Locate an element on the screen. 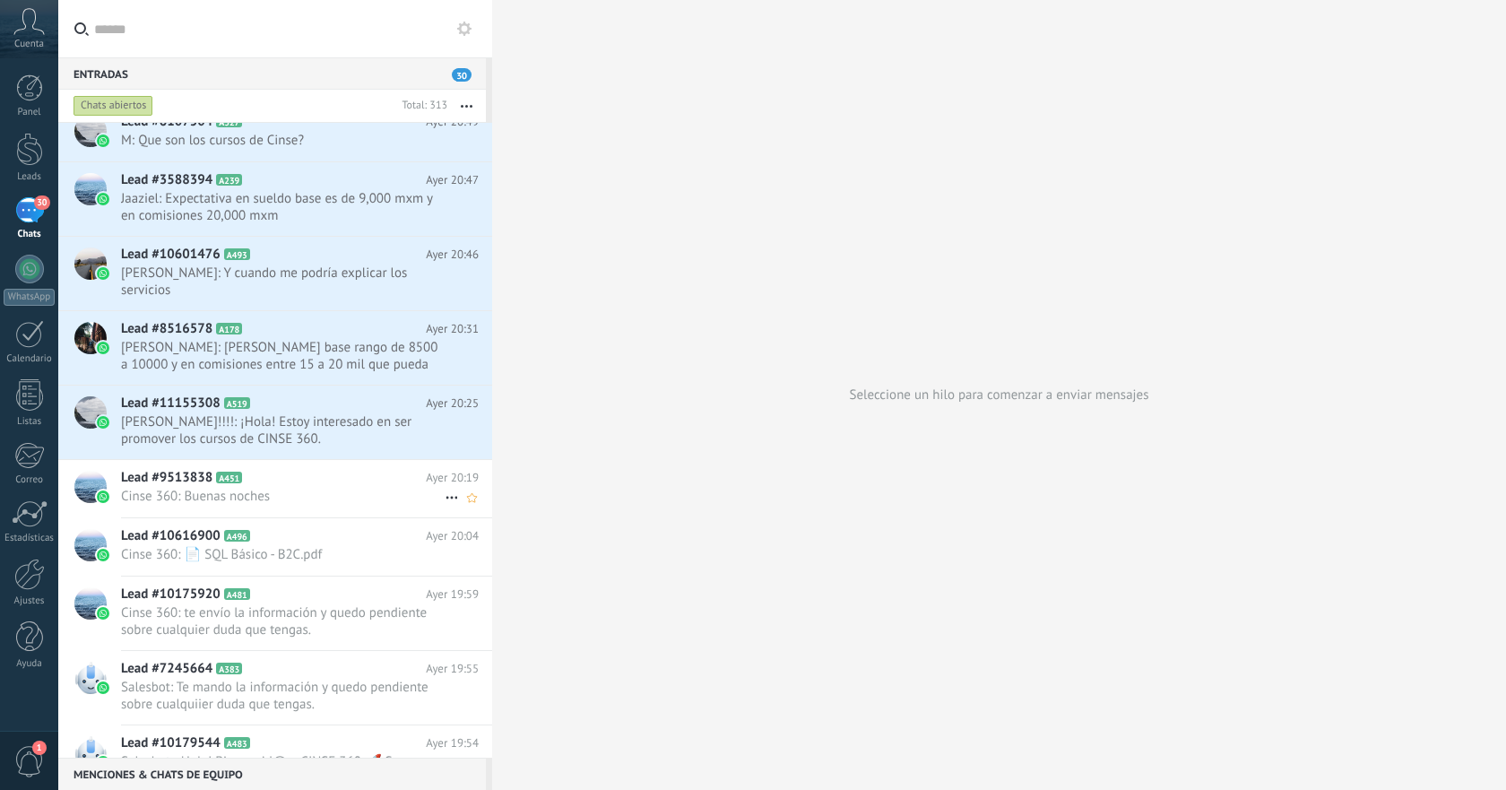 This screenshot has height=790, width=1506. div: Ayuda is located at coordinates (30, 663).